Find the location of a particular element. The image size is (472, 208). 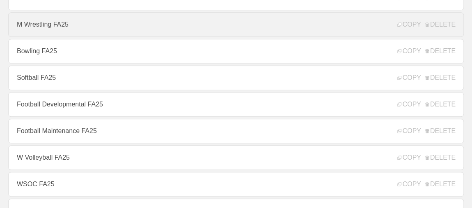

a: W Volleyball FA25 is located at coordinates (236, 158).